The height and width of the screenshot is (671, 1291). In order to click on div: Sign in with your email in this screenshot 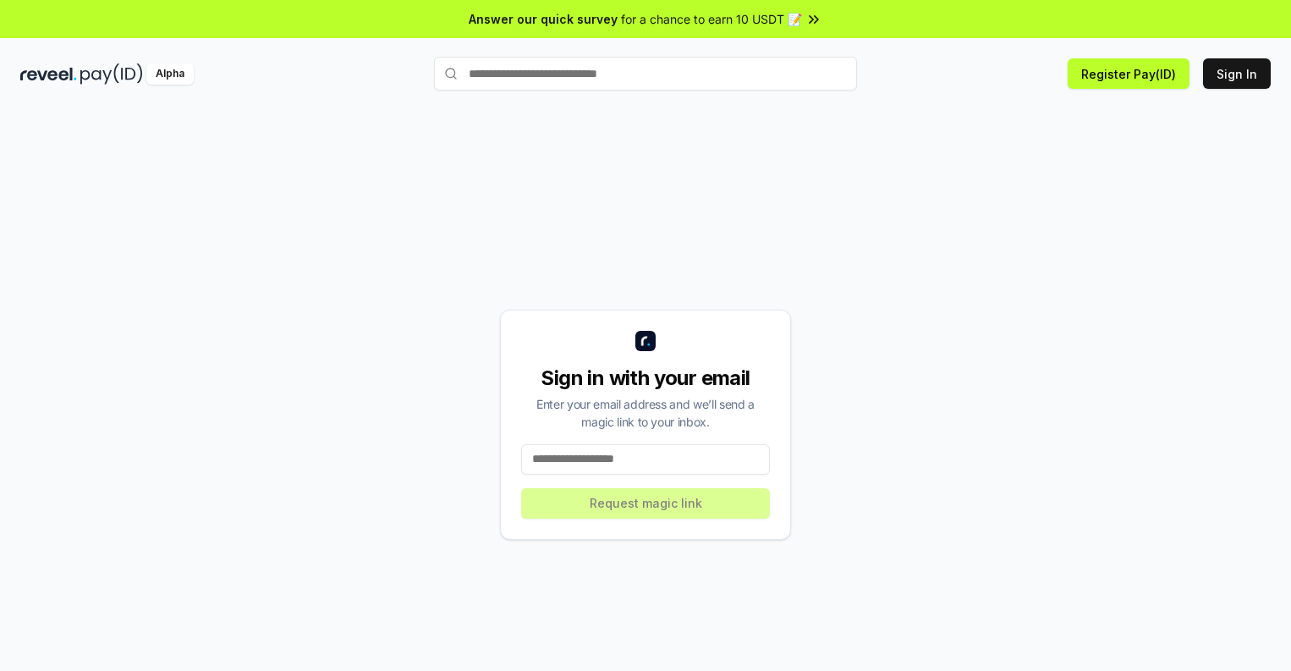, I will do `click(645, 378)`.